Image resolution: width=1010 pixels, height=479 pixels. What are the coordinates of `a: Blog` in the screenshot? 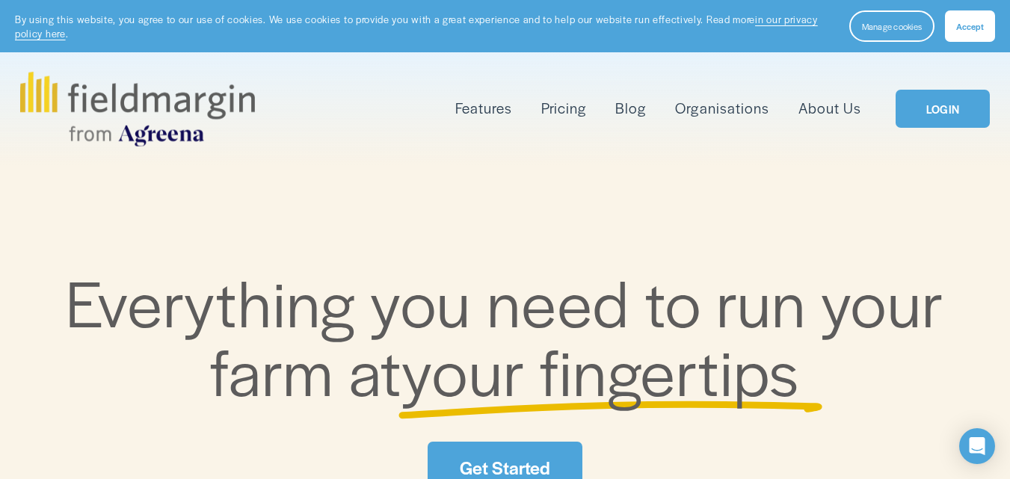 It's located at (630, 108).